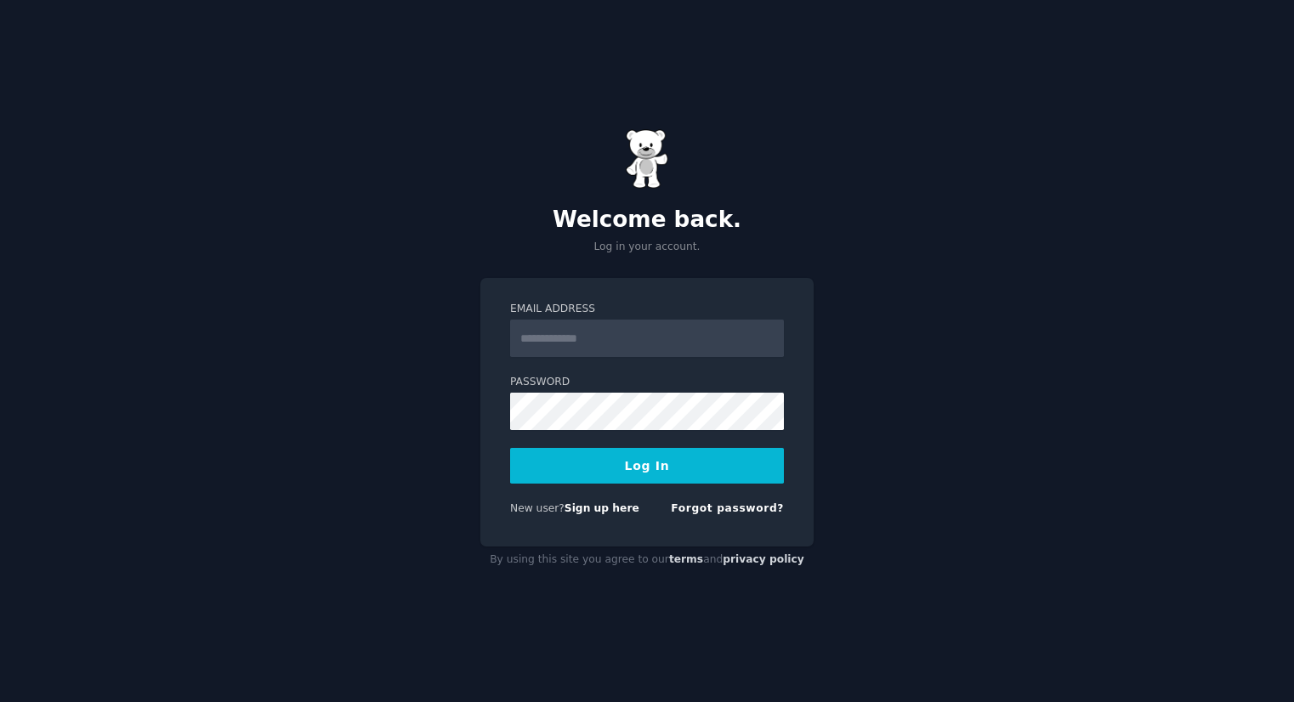 The height and width of the screenshot is (702, 1294). I want to click on a: Sign up here, so click(602, 509).